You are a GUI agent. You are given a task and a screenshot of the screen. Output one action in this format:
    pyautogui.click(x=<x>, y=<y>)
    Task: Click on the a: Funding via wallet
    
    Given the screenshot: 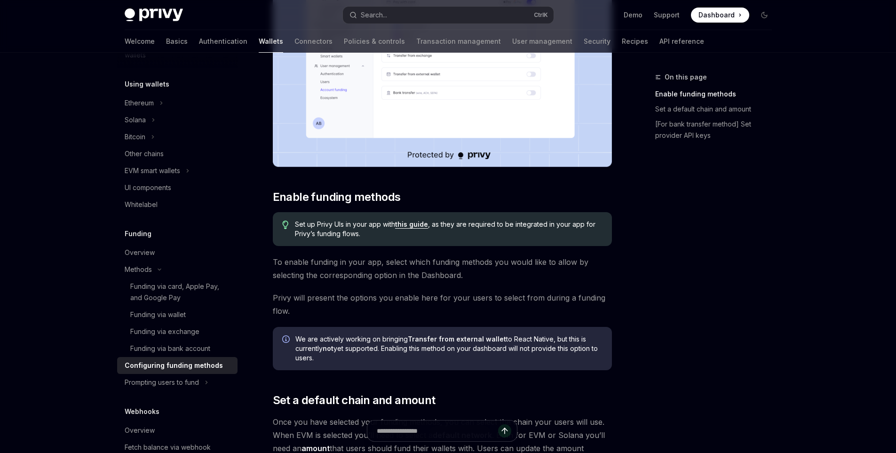 What is the action you would take?
    pyautogui.click(x=177, y=315)
    